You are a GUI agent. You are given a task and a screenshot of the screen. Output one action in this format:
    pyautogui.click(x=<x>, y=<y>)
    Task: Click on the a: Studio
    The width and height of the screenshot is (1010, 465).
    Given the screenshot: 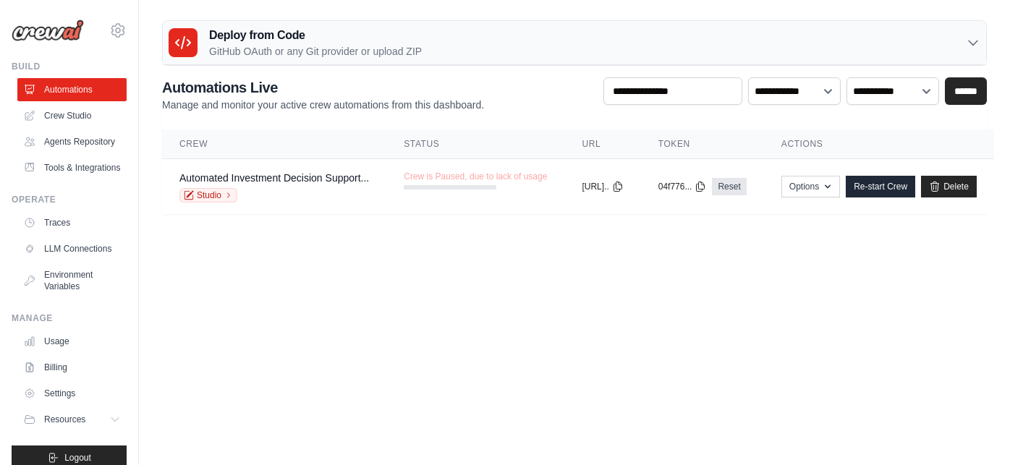 What is the action you would take?
    pyautogui.click(x=208, y=195)
    